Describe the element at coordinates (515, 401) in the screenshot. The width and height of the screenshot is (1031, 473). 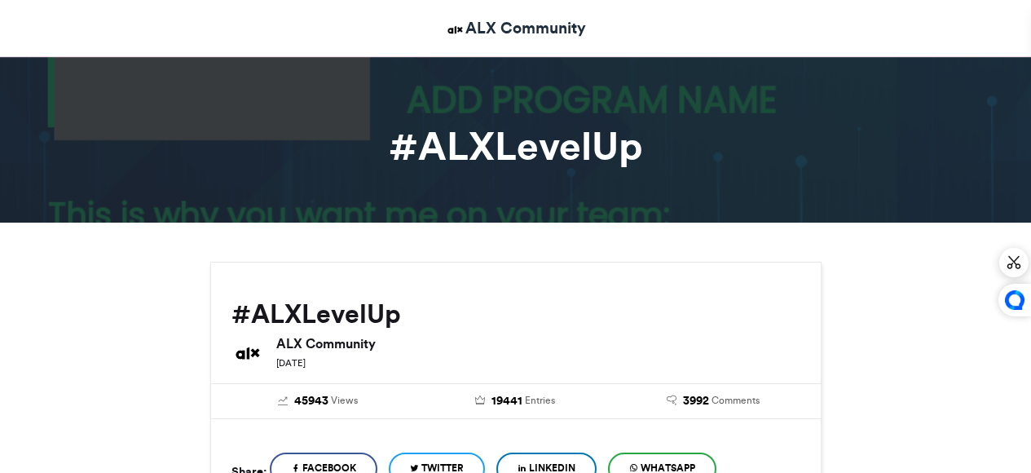
I see `a: 19441 Entries` at that location.